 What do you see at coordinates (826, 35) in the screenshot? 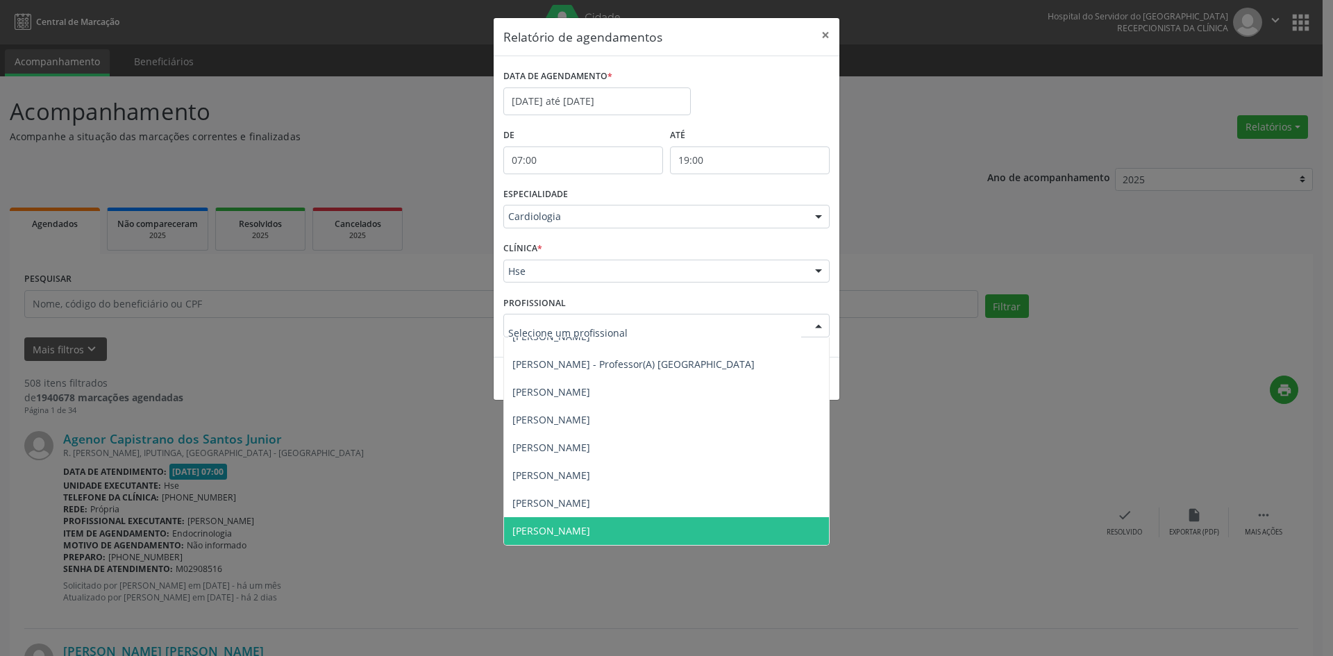
I see `button: Close` at bounding box center [826, 35].